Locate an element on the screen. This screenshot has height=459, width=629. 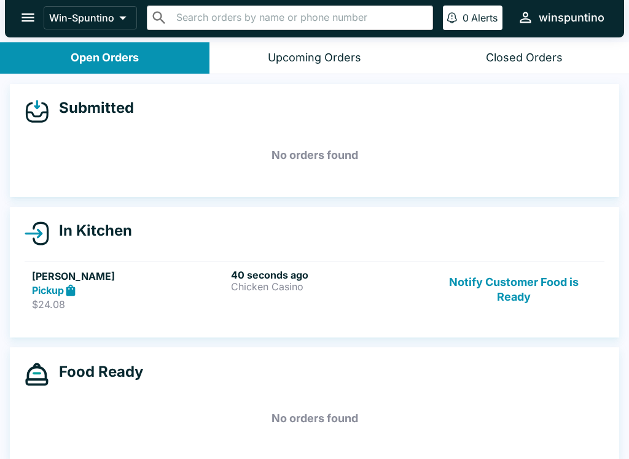
div: Open Orders is located at coordinates (104, 58).